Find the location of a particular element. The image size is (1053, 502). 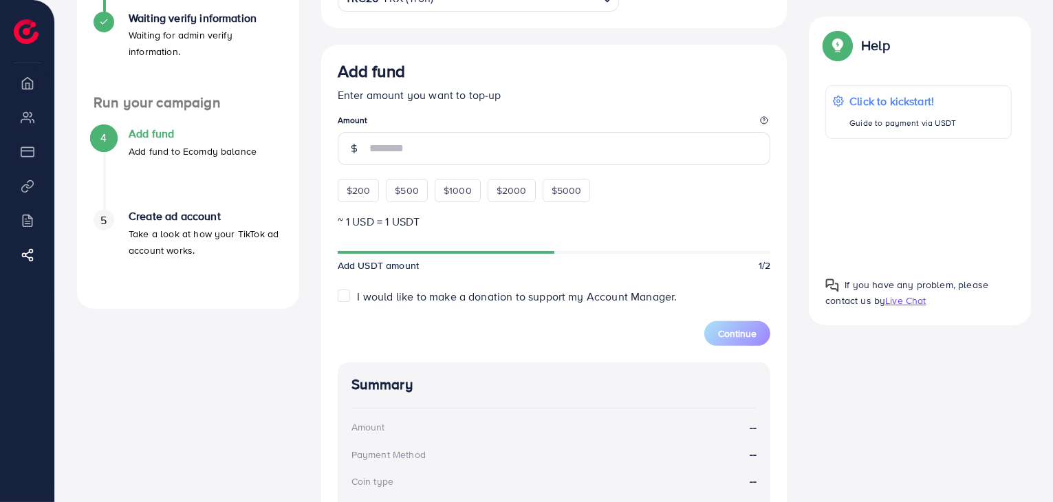

span: I would like to make a donation to support my Account Manager. is located at coordinates (517, 296).